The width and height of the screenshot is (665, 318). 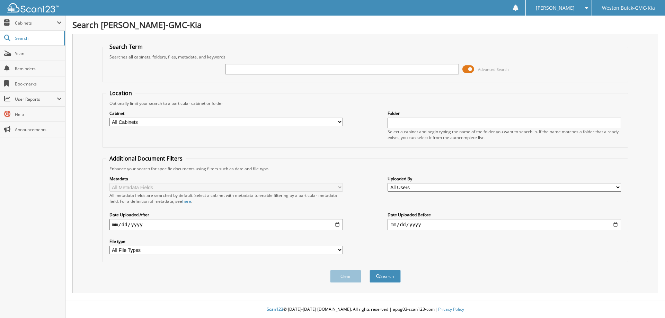 I want to click on span: Reminders, so click(x=38, y=69).